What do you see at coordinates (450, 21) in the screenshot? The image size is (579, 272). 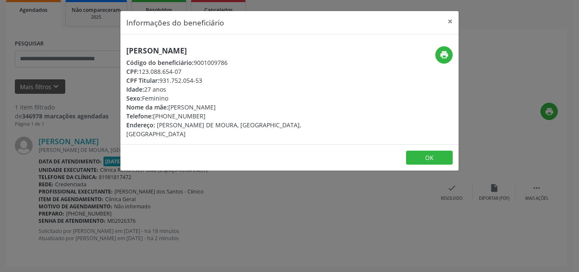 I see `button: Close` at bounding box center [450, 21].